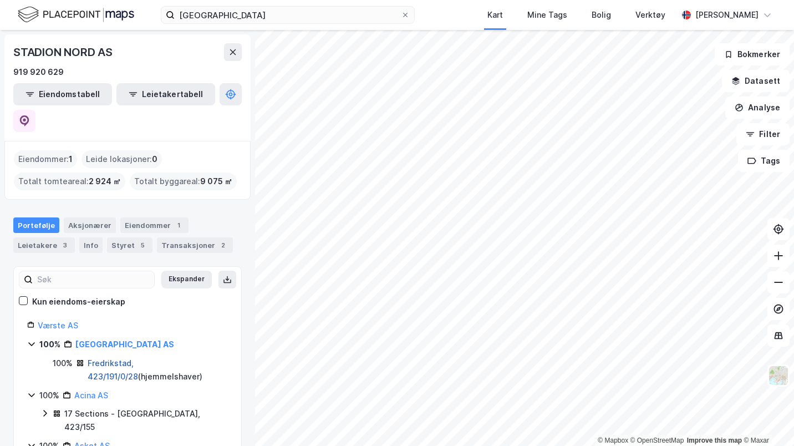 The height and width of the screenshot is (446, 794). Describe the element at coordinates (223, 245) in the screenshot. I see `div: 2` at that location.